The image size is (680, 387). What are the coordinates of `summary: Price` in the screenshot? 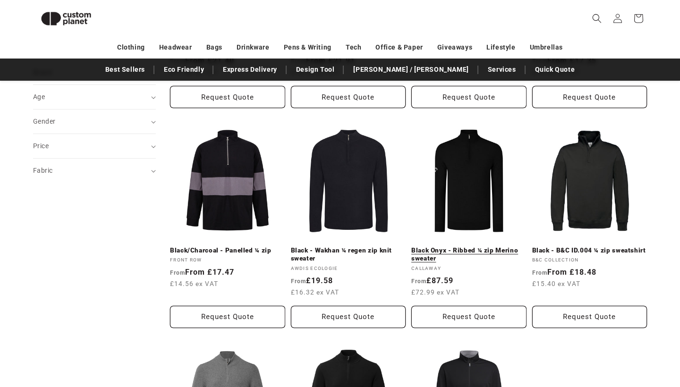 It's located at (95, 146).